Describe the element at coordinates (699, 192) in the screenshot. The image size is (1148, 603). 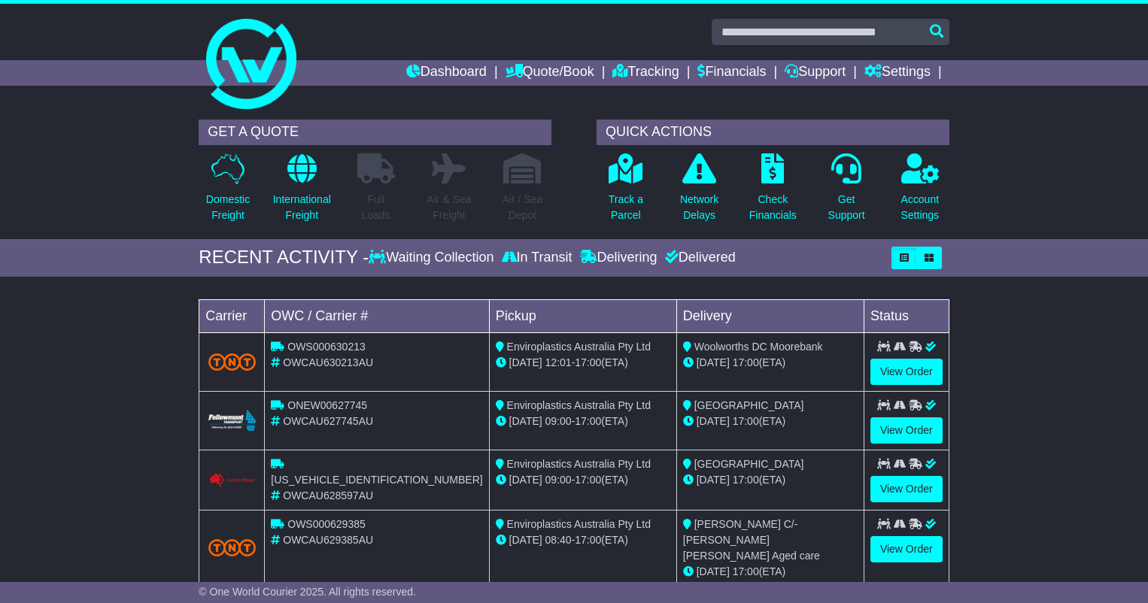
I see `a: NetworkDelays` at that location.